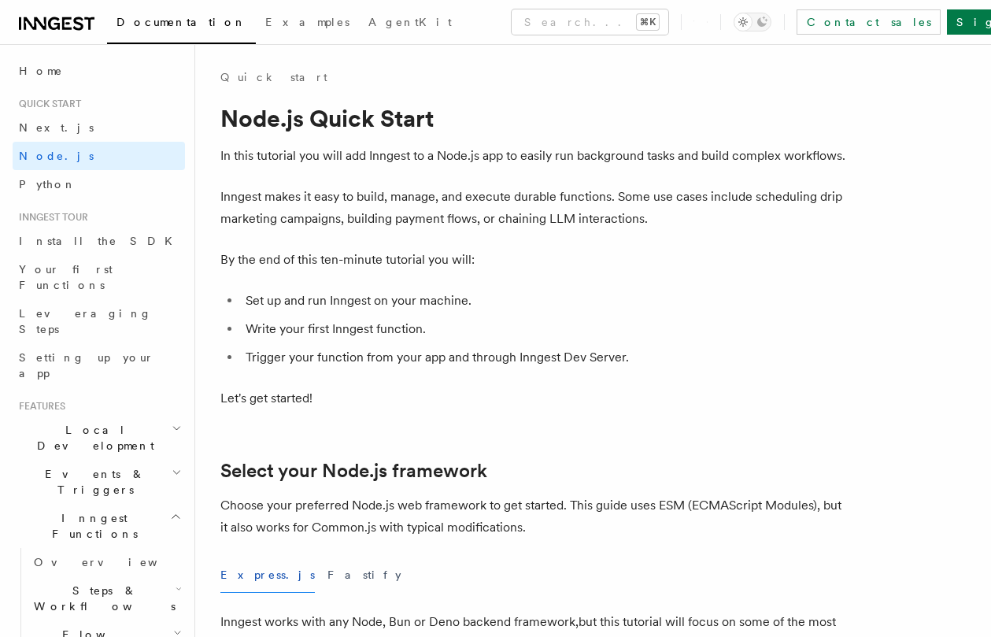 The image size is (991, 637). I want to click on span: AgentKit, so click(410, 22).